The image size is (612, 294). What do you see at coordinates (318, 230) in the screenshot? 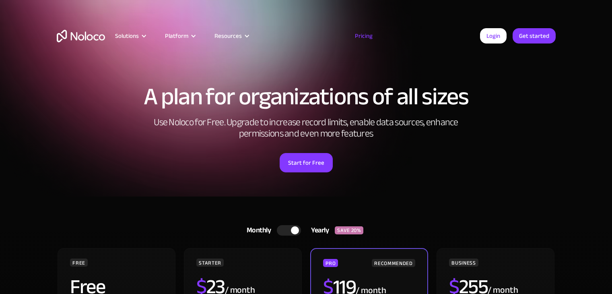
I see `div: Yearly` at bounding box center [318, 230].